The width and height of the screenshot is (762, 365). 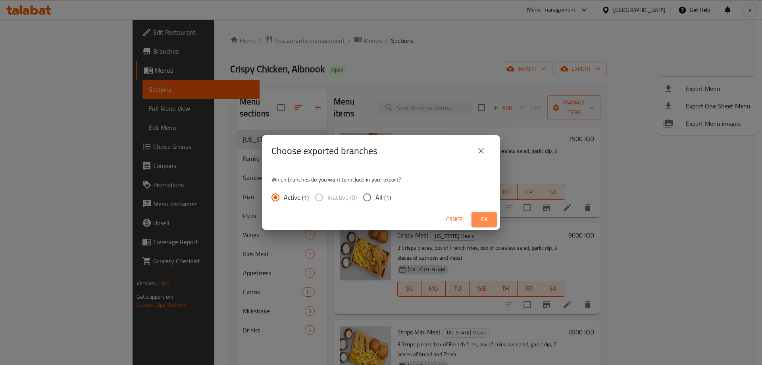 What do you see at coordinates (481, 151) in the screenshot?
I see `button: close` at bounding box center [481, 151].